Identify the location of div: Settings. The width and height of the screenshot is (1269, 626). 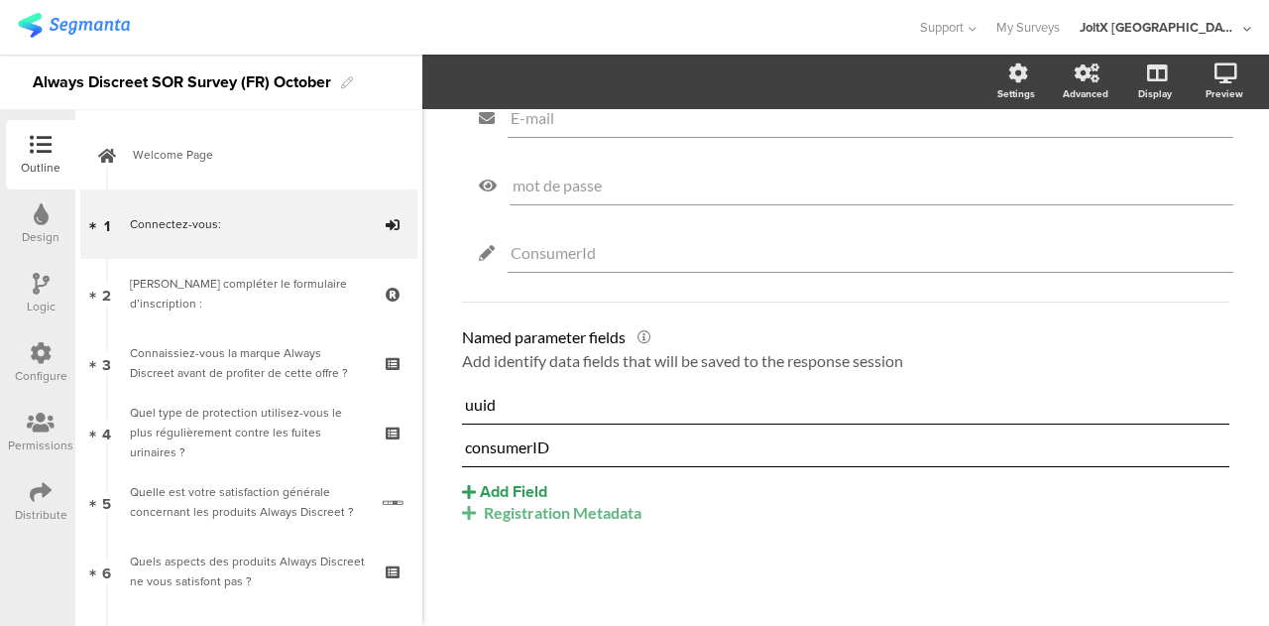
(1016, 93).